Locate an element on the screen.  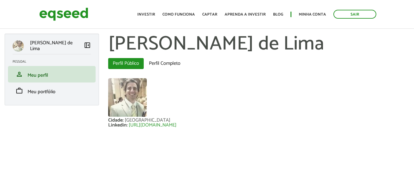
a: Como funciona is located at coordinates (178, 14).